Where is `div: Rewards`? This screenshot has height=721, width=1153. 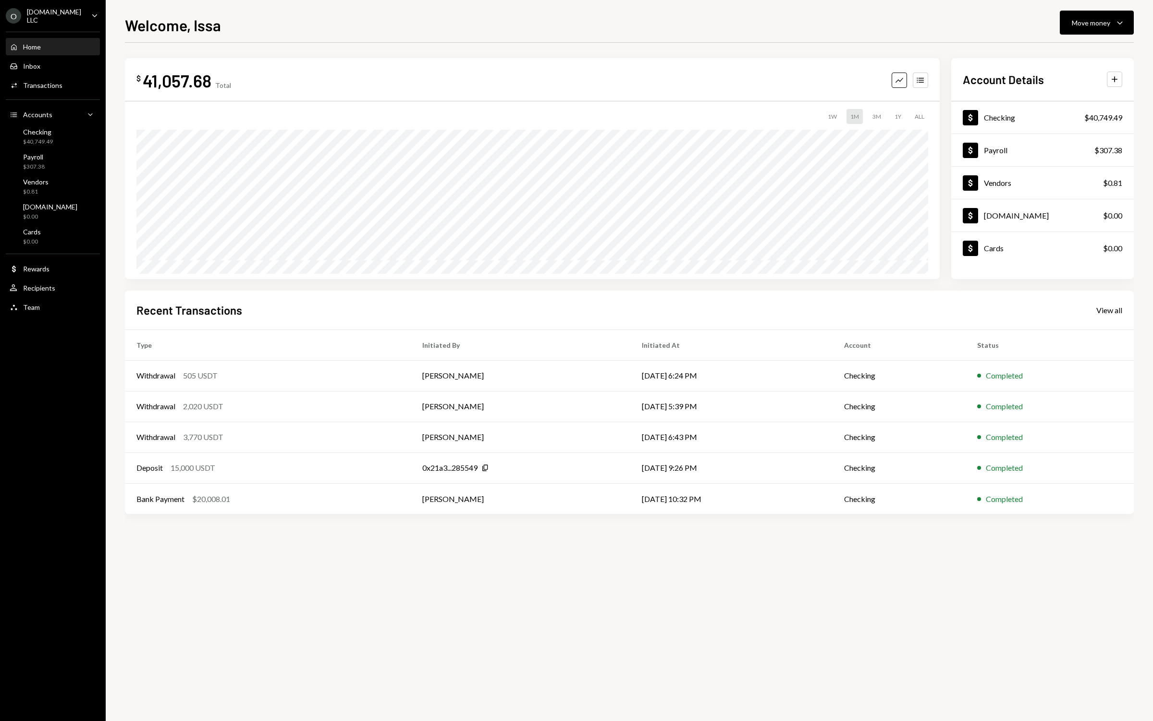
div: Rewards is located at coordinates (36, 268).